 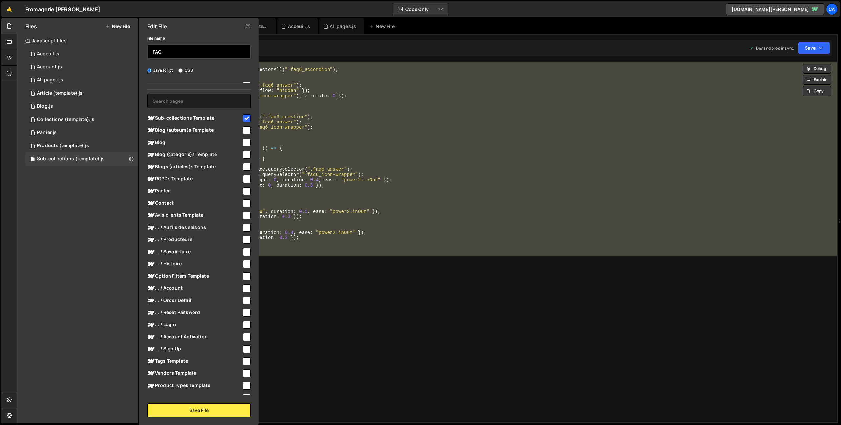 What do you see at coordinates (81, 106) in the screenshot?
I see `div: 15942/43692.js` at bounding box center [81, 106].